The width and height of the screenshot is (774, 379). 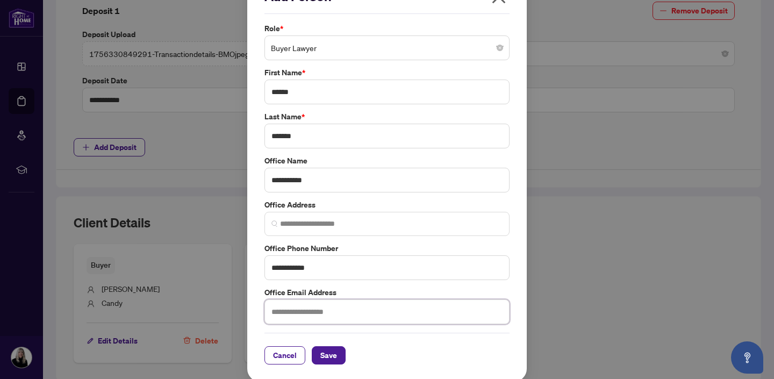 I want to click on label: Role, so click(x=387, y=28).